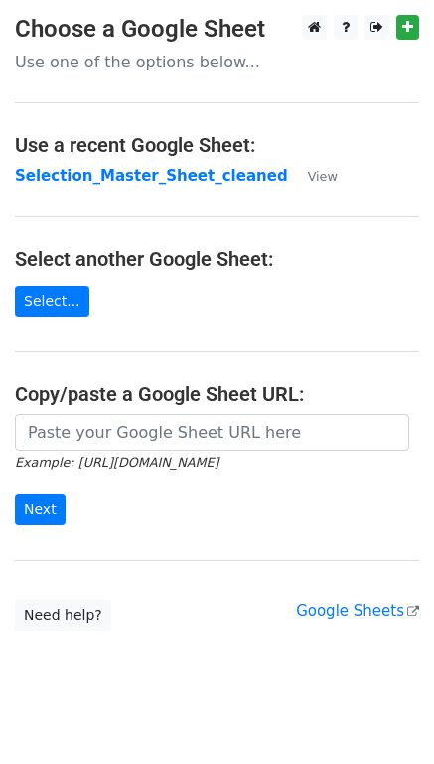 The height and width of the screenshot is (764, 434). I want to click on h4: Select another Google Sheet:, so click(216, 259).